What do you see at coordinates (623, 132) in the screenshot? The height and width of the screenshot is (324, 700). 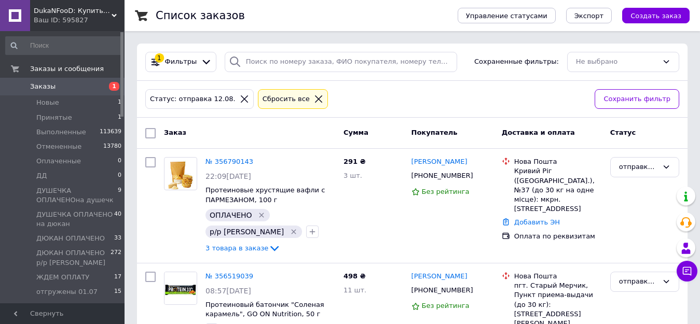 I see `span: Статус` at bounding box center [623, 132].